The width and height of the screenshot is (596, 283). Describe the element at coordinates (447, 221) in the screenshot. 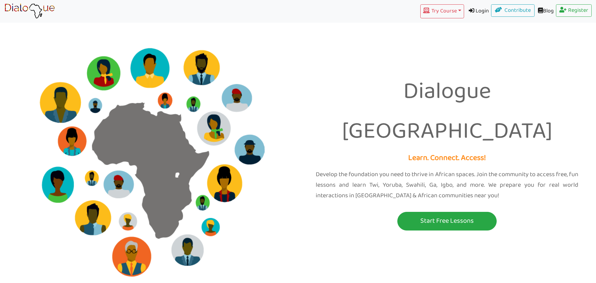

I see `a: Start Free Lessons` at that location.